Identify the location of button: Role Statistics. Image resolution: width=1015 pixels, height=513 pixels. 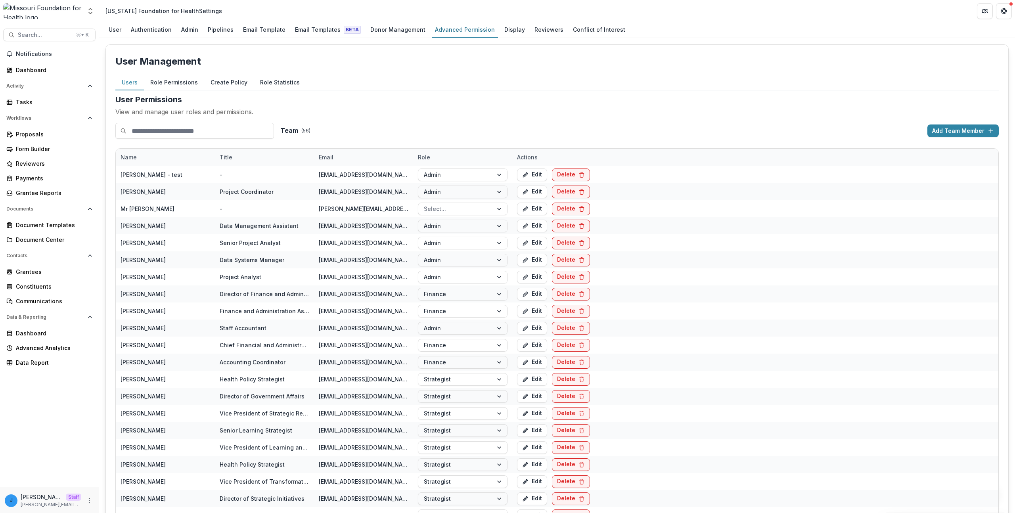
(280, 82).